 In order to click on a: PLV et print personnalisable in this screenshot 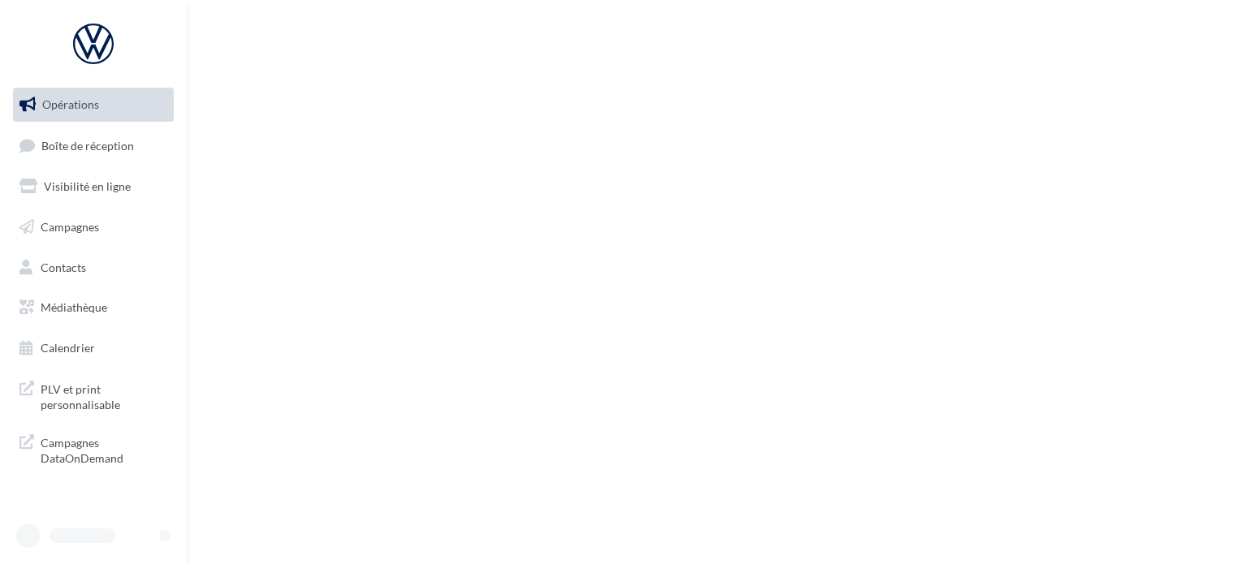, I will do `click(93, 395)`.